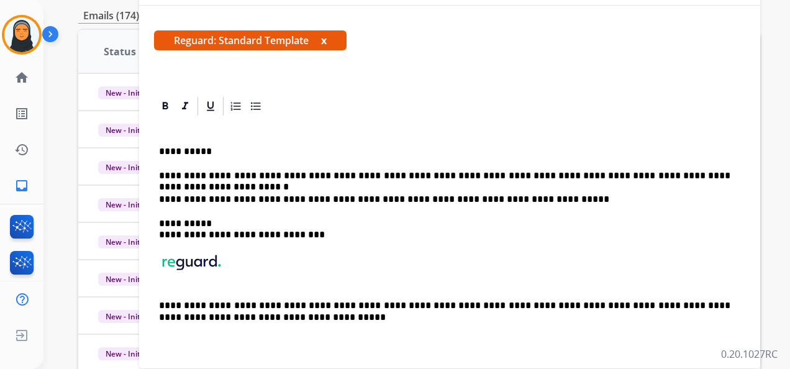  Describe the element at coordinates (236, 106) in the screenshot. I see `div: Ordered List` at that location.